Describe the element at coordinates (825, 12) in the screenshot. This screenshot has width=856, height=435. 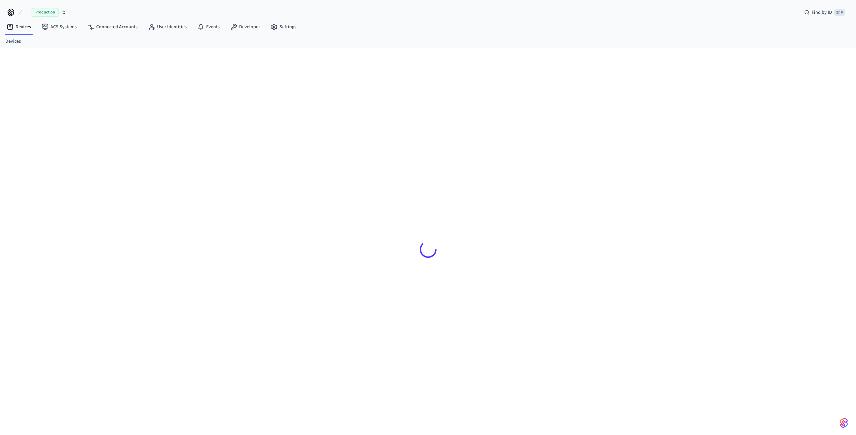
I see `div: Find by ID⌘ K` at that location.